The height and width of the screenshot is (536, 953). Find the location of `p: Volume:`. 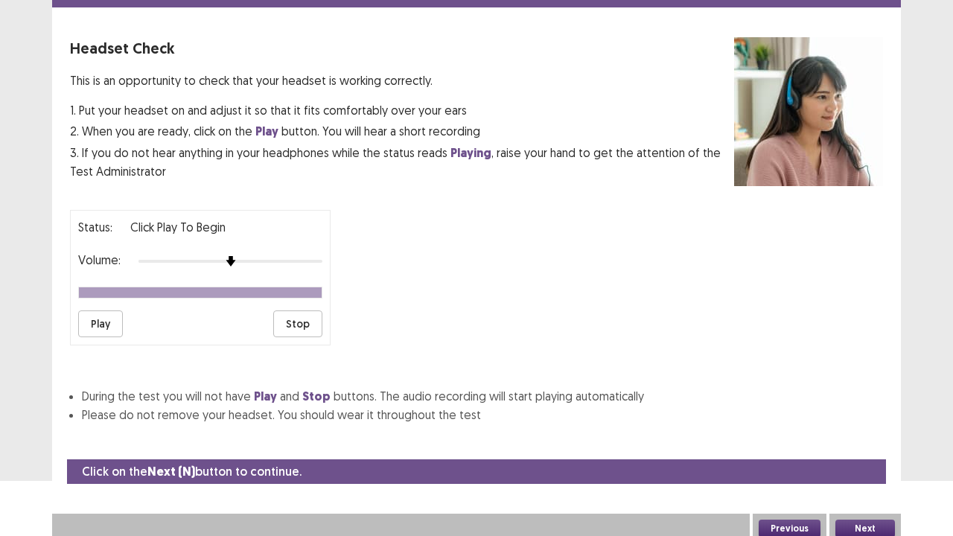

p: Volume: is located at coordinates (99, 260).